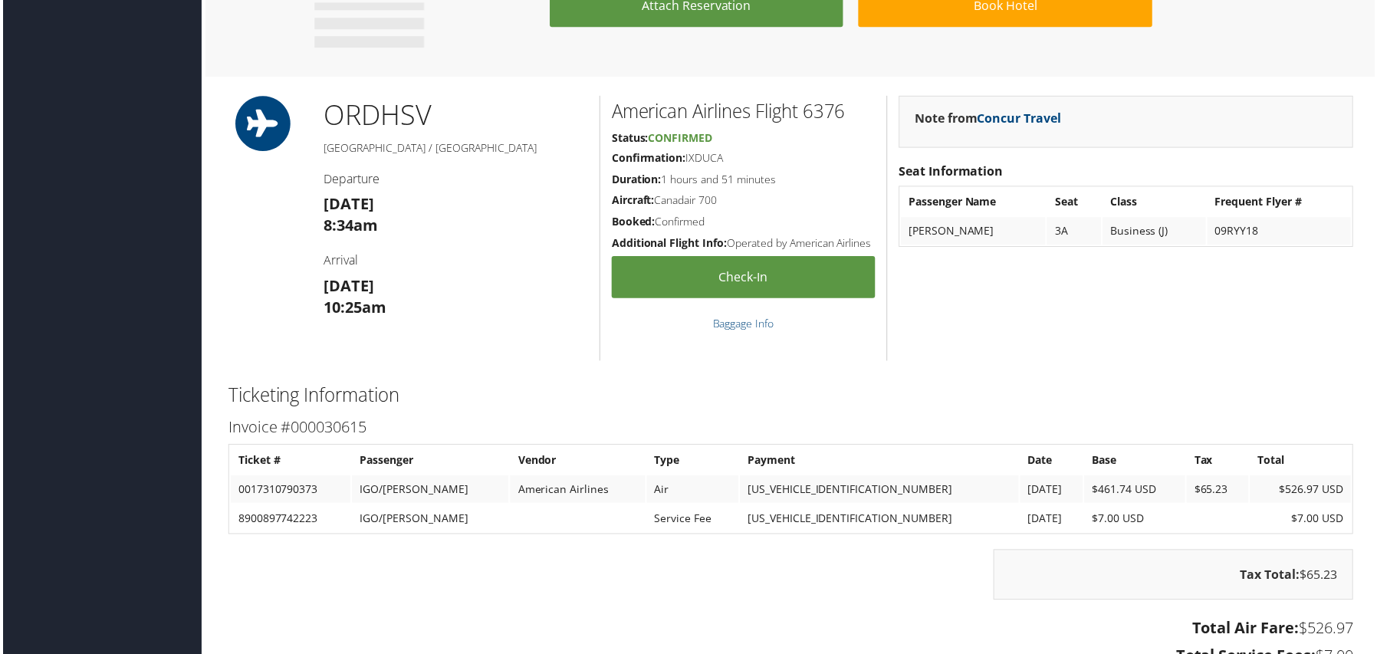 This screenshot has height=654, width=1377. Describe the element at coordinates (1053, 462) in the screenshot. I see `th: Date` at that location.